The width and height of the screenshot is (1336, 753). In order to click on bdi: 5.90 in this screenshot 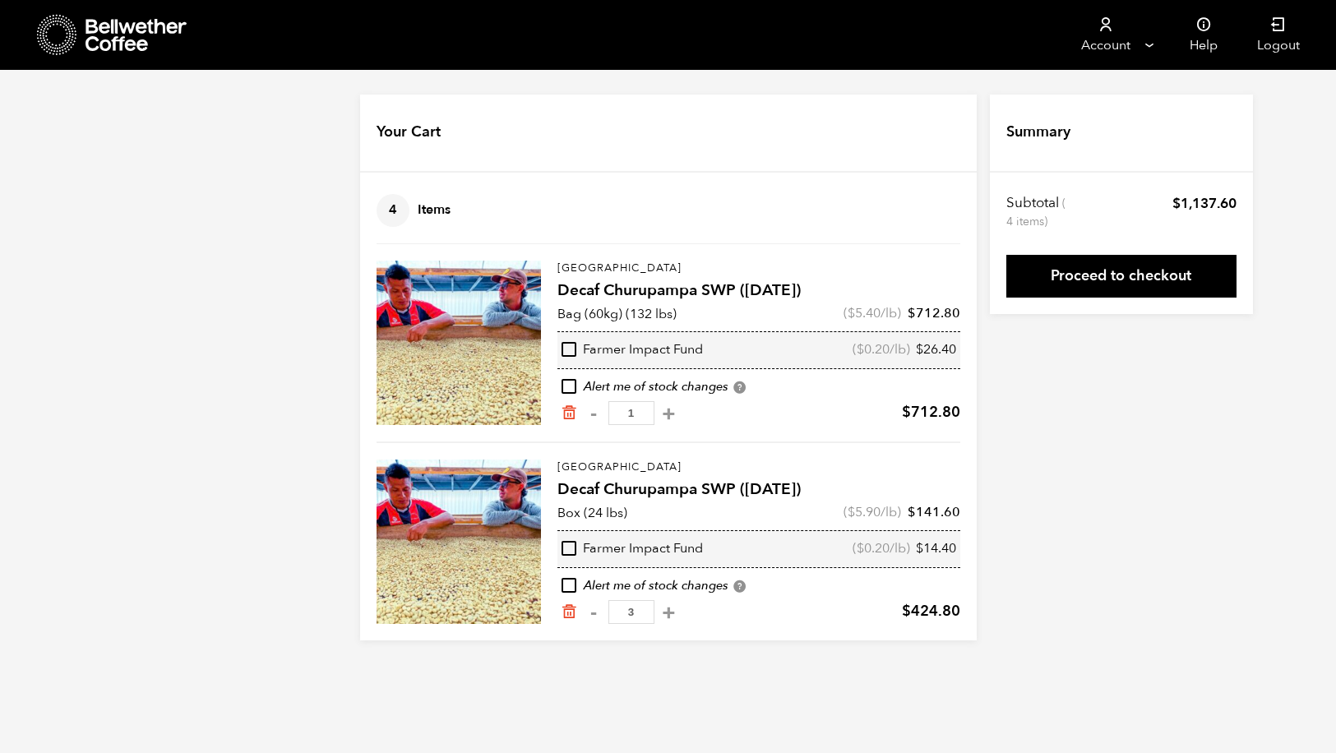, I will do `click(864, 512)`.